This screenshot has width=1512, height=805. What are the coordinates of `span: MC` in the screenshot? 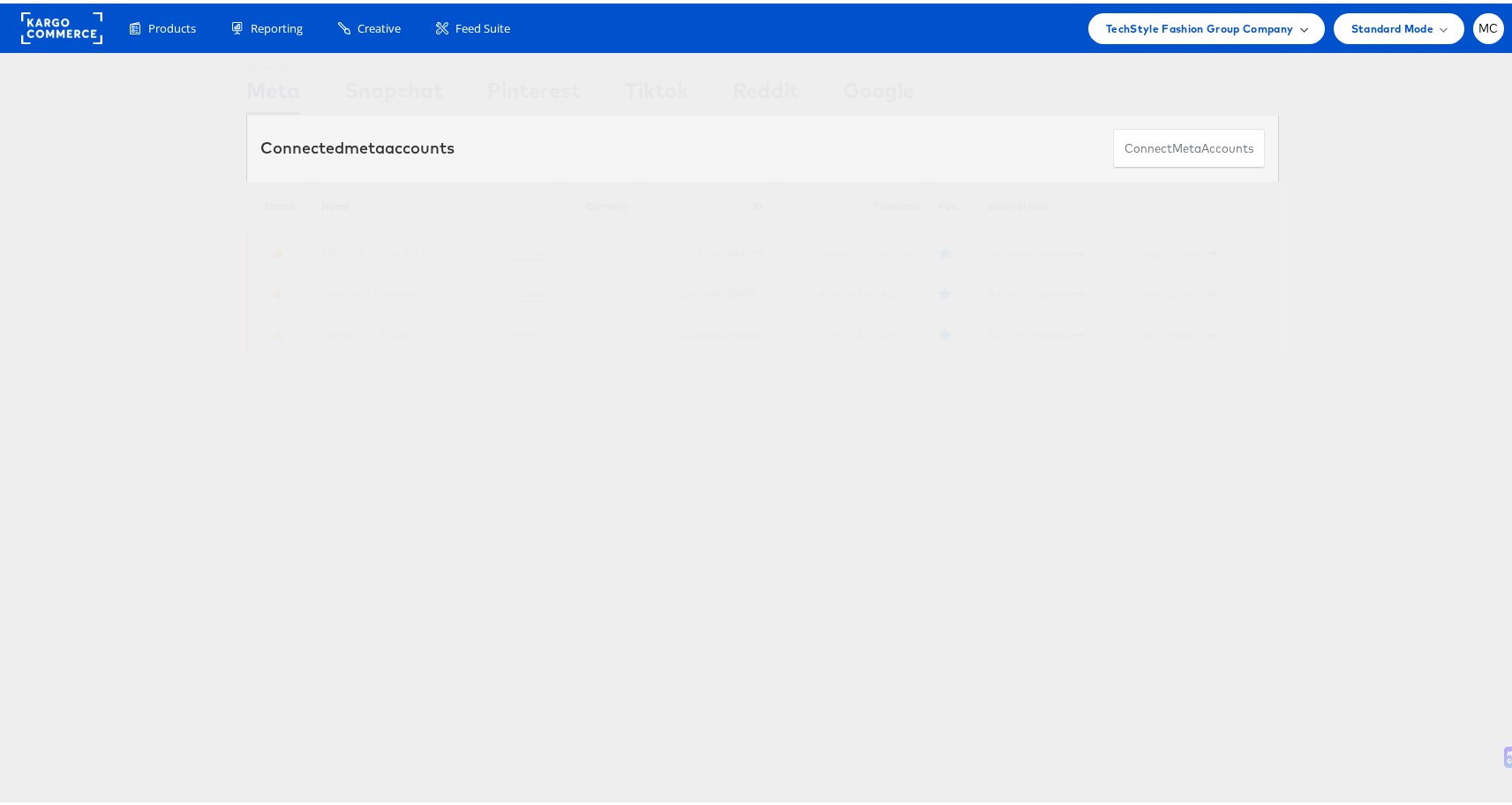 It's located at (1488, 25).